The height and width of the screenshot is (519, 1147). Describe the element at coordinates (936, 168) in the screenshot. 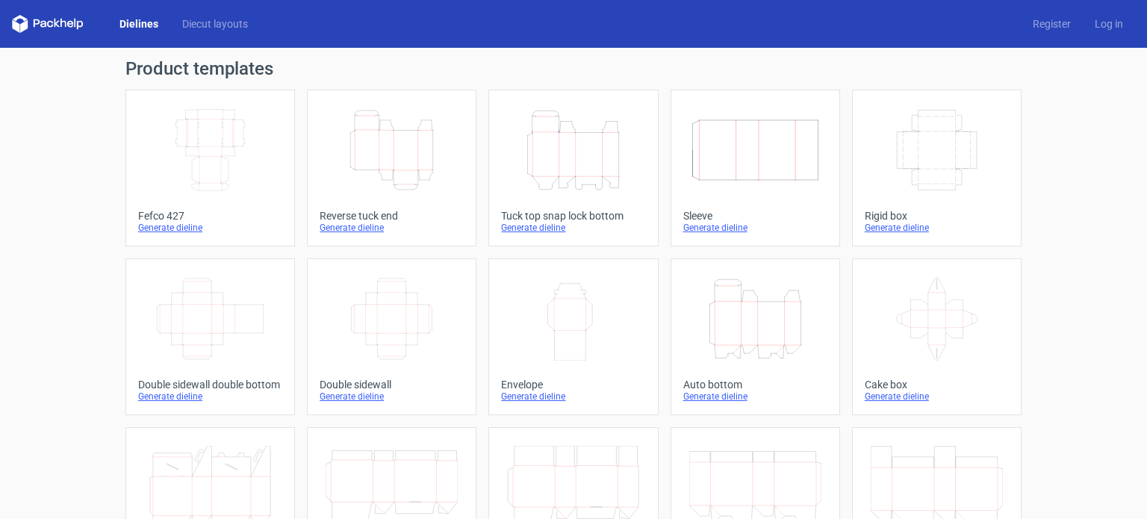

I see `a: Rigid boxGenerate dieline` at that location.